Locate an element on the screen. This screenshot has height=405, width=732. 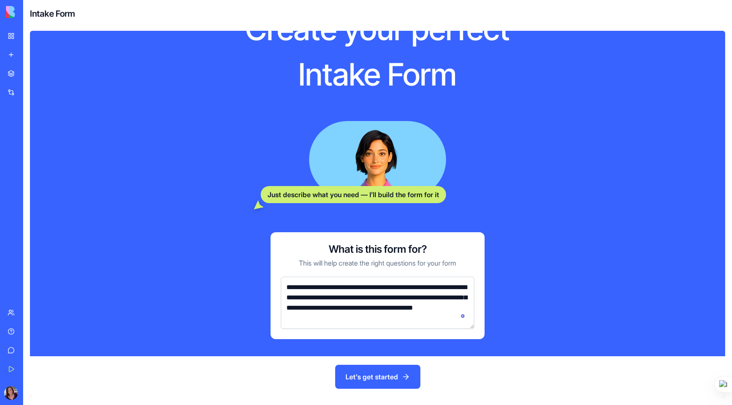
textarea: To enrich screen reader interactions, please activate Accessibility in Grammarly extension settings is located at coordinates (378, 303).